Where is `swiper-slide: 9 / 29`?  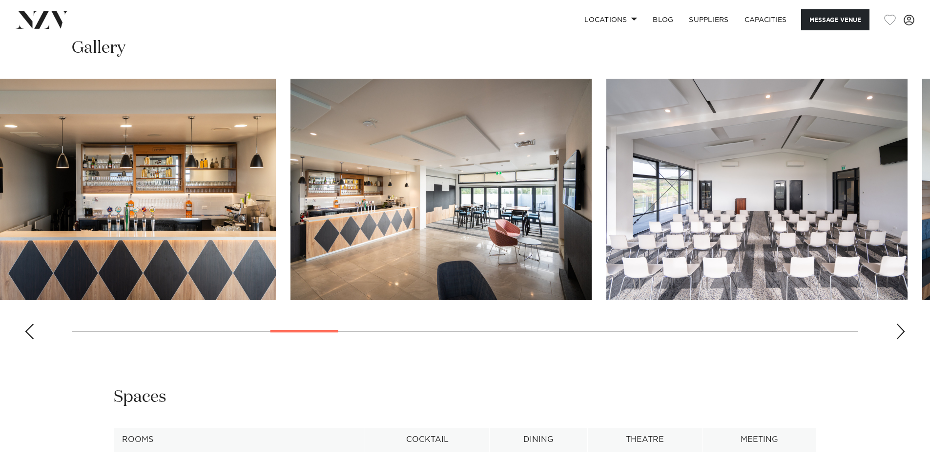
swiper-slide: 9 / 29 is located at coordinates (441, 189).